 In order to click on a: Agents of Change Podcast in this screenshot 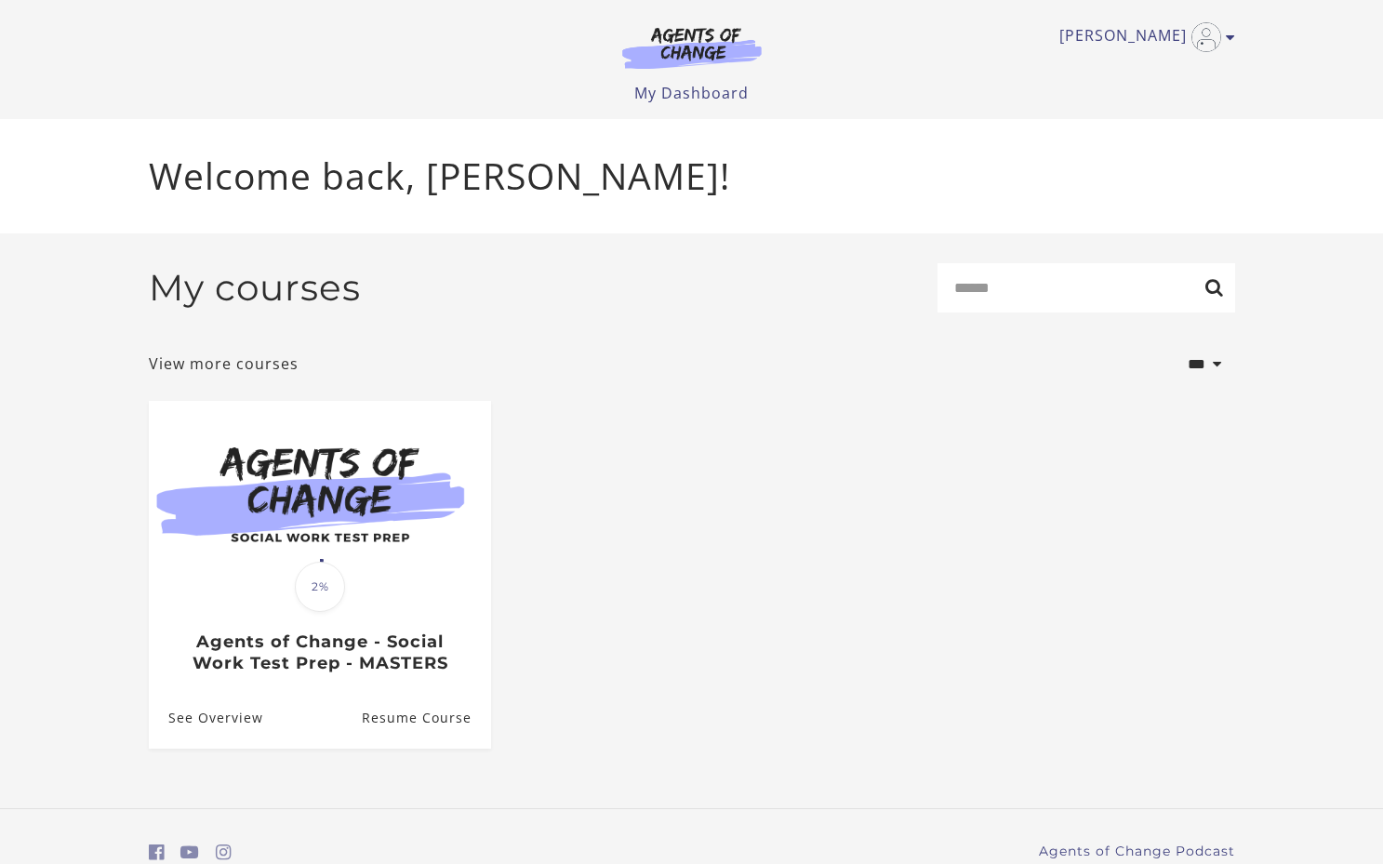, I will do `click(1137, 851)`.